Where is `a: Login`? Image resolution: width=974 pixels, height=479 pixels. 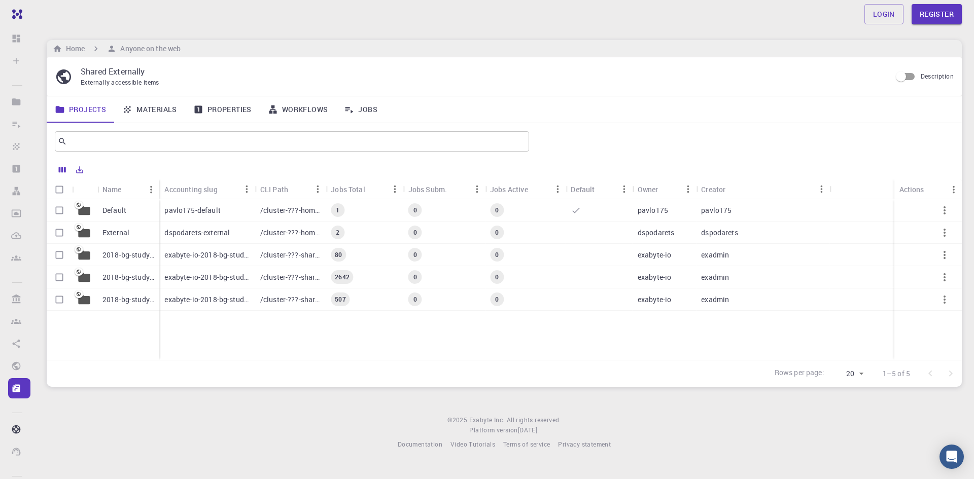 a: Login is located at coordinates (884, 14).